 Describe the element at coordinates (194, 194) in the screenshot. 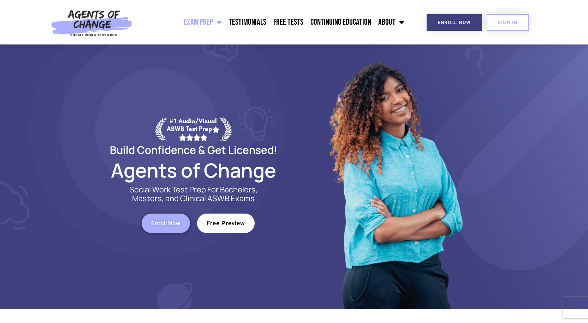

I see `p: Social Work Test Prep For Bachelors, Masters, and Clinical ASWB Exams` at that location.